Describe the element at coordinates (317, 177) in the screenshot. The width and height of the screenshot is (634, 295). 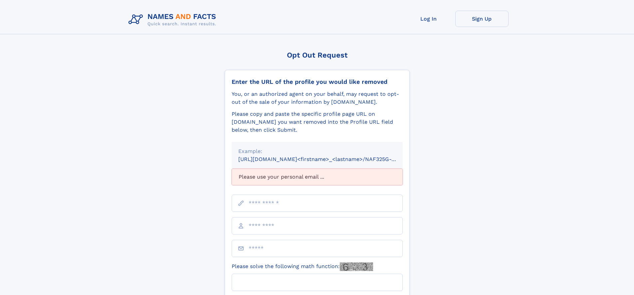
I see `div: Please use your personal email ...` at that location.